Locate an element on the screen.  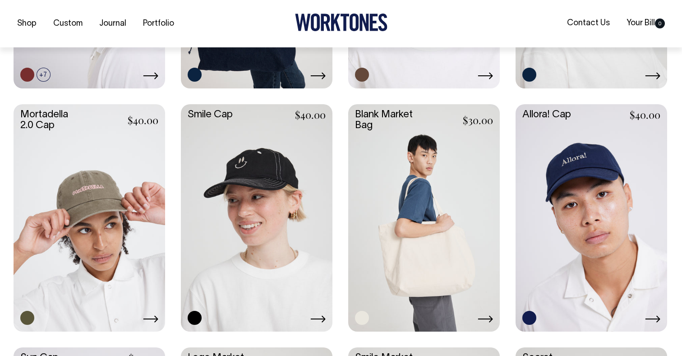
a: Shop is located at coordinates (27, 23).